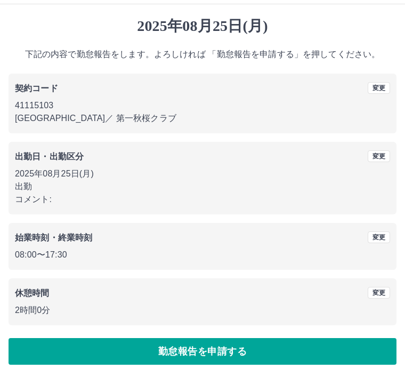 The height and width of the screenshot is (377, 405). Describe the element at coordinates (202, 186) in the screenshot. I see `p: 出勤` at that location.